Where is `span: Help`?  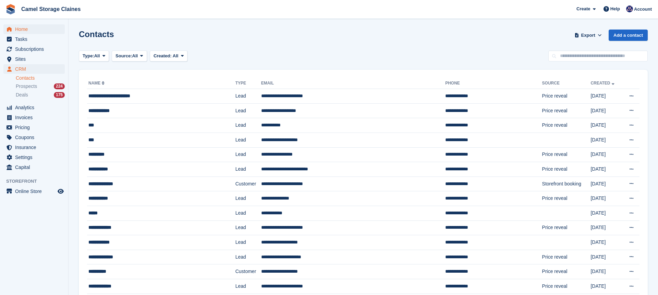 span: Help is located at coordinates (615, 9).